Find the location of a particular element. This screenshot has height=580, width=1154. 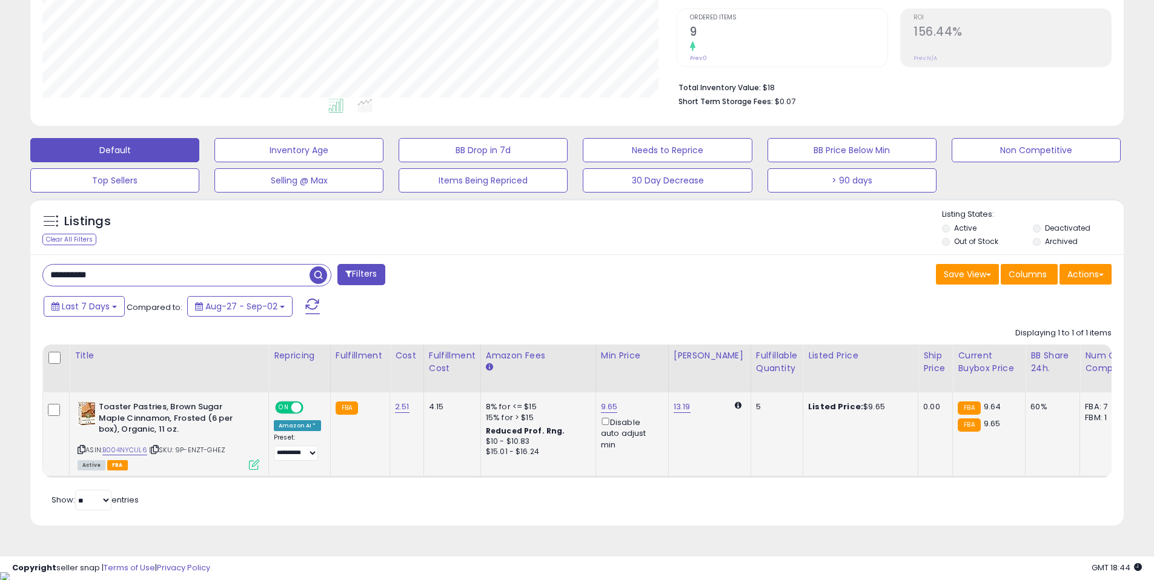

b: Total Inventory Value: is located at coordinates (720, 87).